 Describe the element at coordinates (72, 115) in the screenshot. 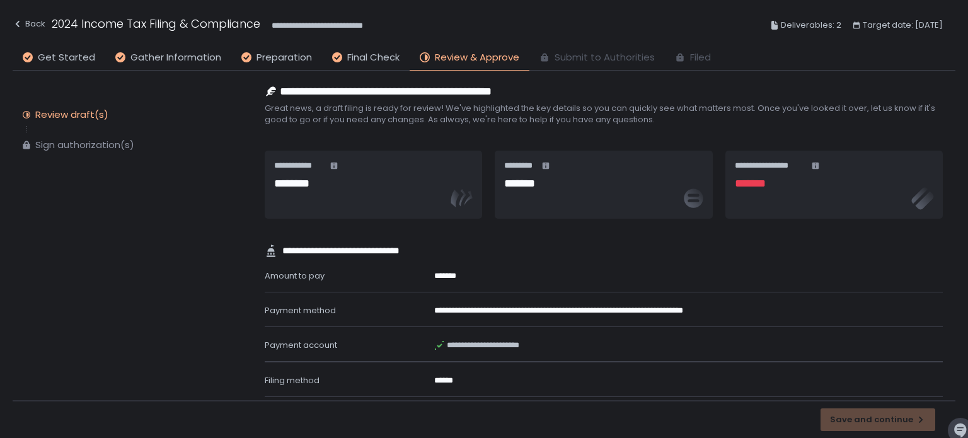

I see `div: Review draft(s)` at that location.